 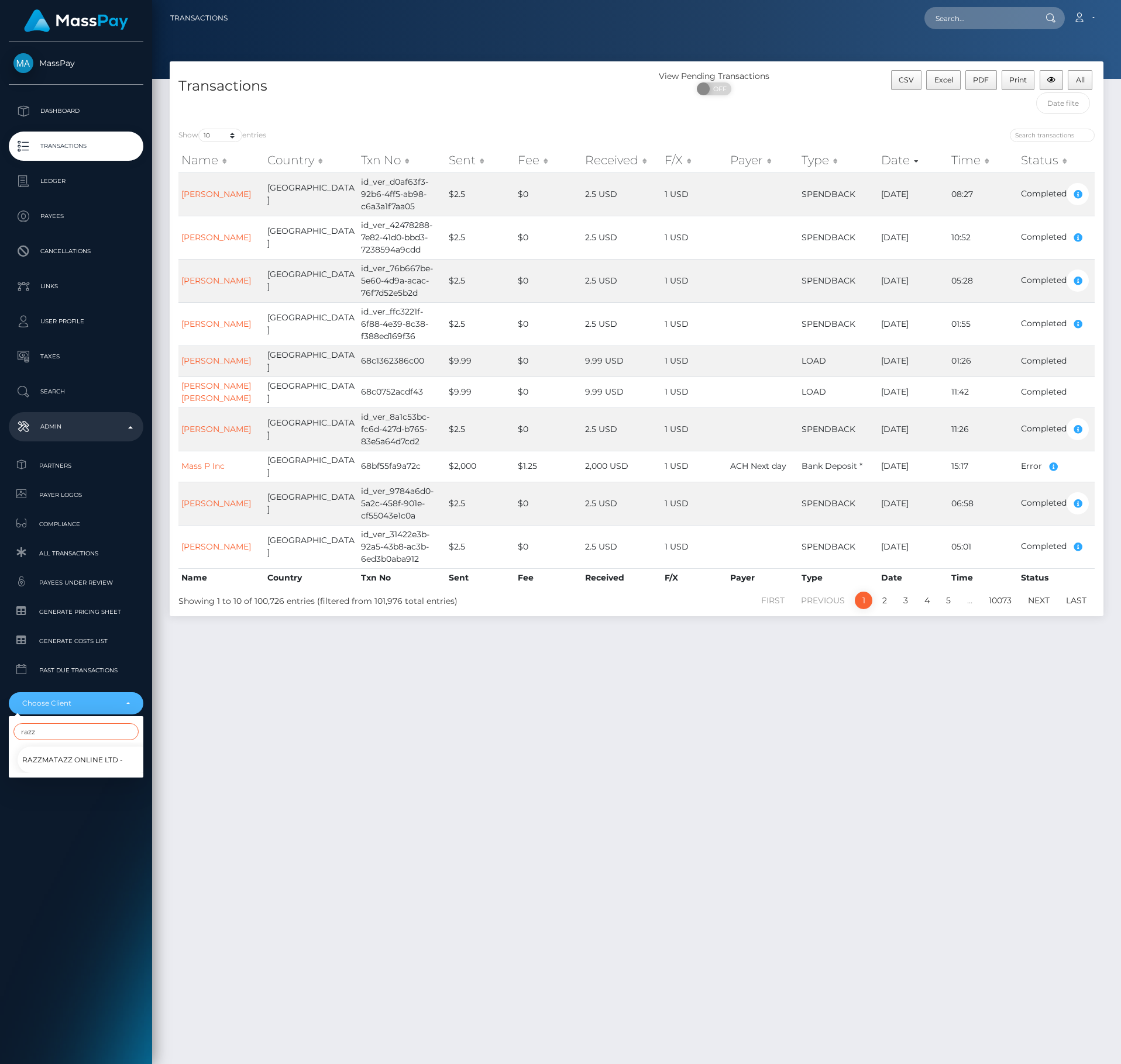 I want to click on td: 68c1362386c00, so click(x=401, y=361).